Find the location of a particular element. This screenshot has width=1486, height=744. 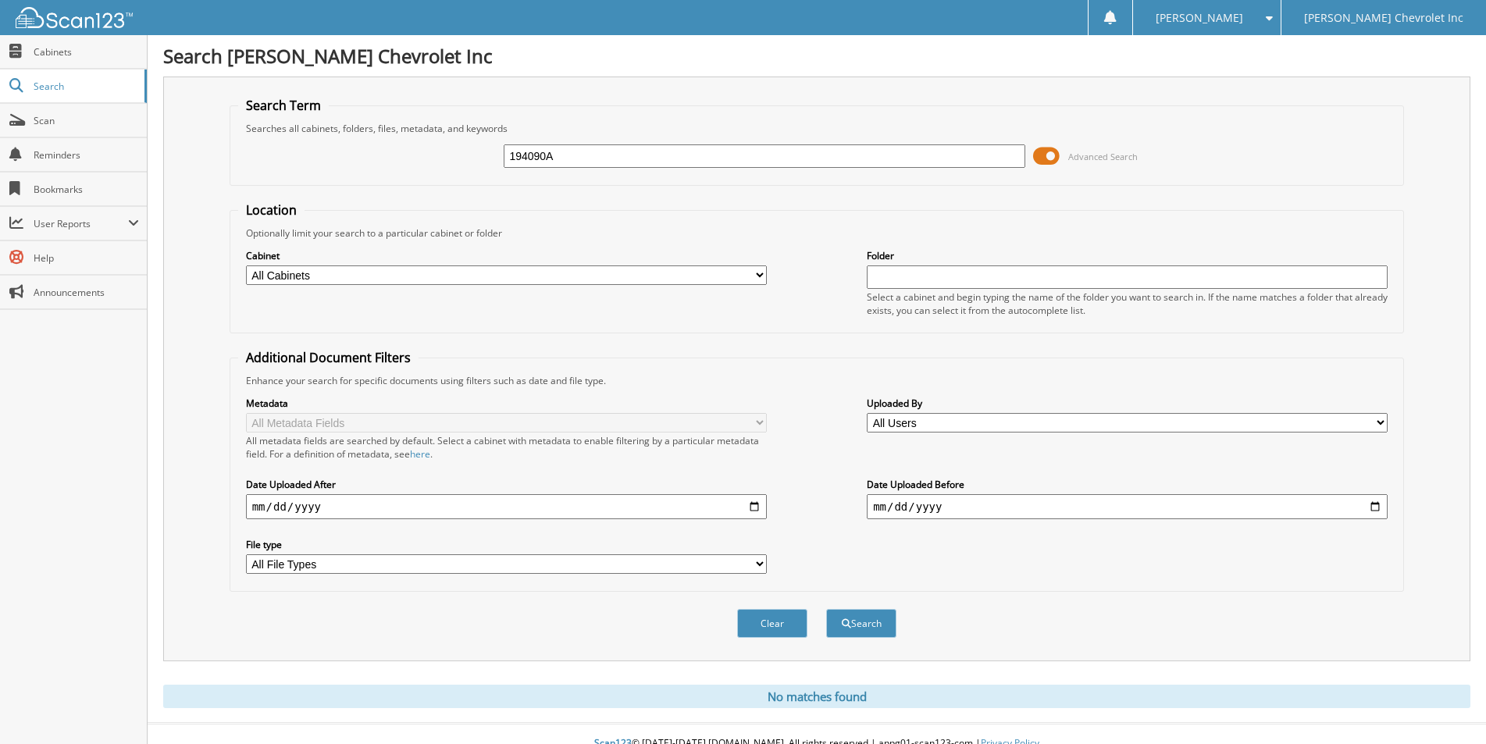

label: Metadata is located at coordinates (506, 403).